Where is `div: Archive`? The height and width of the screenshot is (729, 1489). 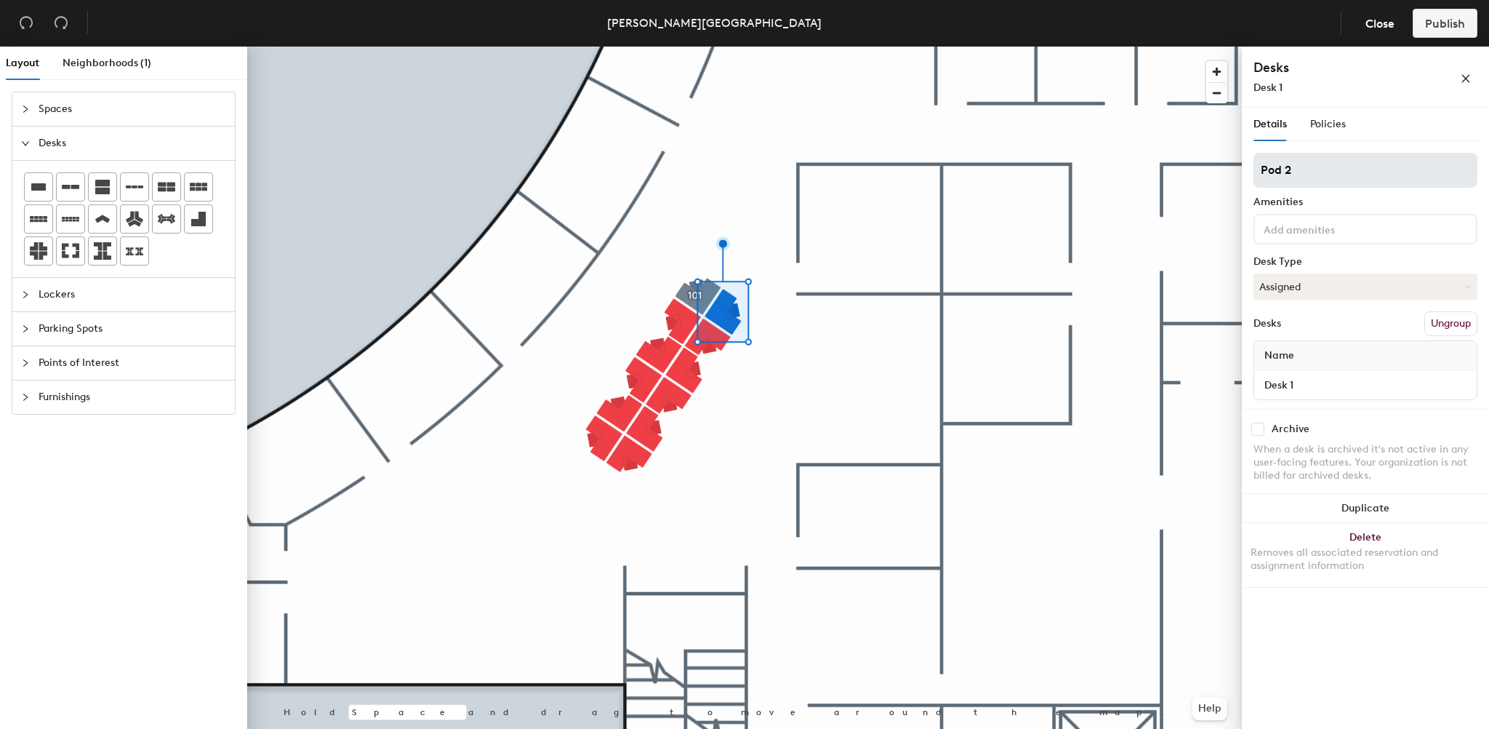 div: Archive is located at coordinates (1291, 429).